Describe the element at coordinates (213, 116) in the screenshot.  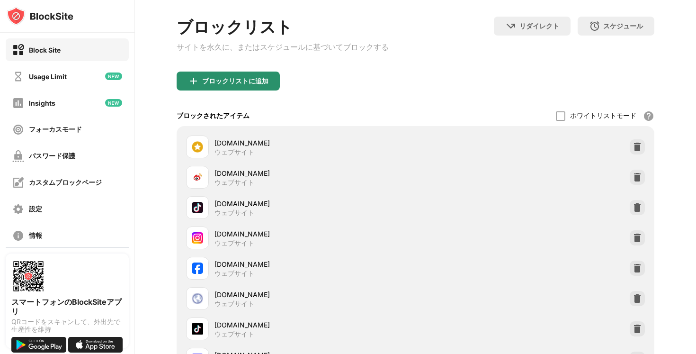
I see `div: ブロックされたアイテム` at that location.